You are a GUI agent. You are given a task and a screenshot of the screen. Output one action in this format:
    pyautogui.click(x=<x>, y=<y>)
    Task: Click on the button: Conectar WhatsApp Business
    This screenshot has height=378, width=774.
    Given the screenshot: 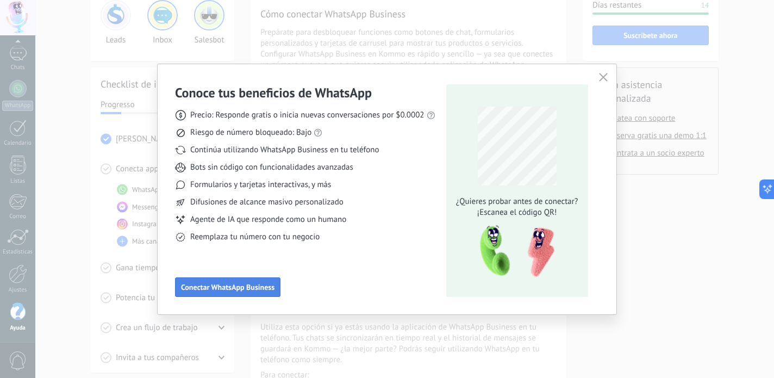 What is the action you would take?
    pyautogui.click(x=228, y=287)
    